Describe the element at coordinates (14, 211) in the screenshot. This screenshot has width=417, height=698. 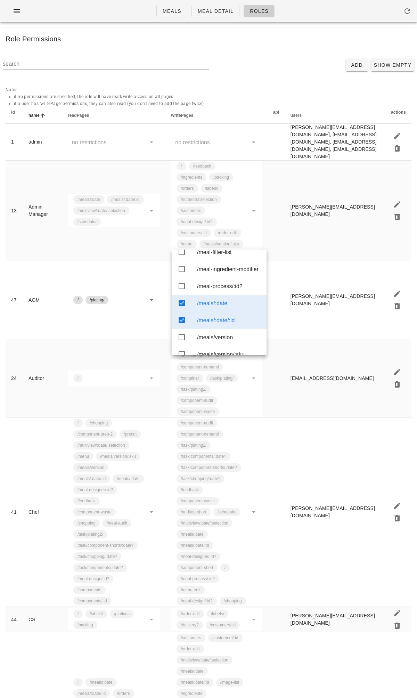
I see `td: 13` at that location.